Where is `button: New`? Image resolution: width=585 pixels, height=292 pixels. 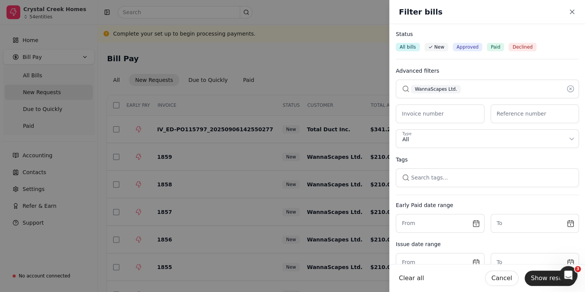 button: New is located at coordinates (437, 47).